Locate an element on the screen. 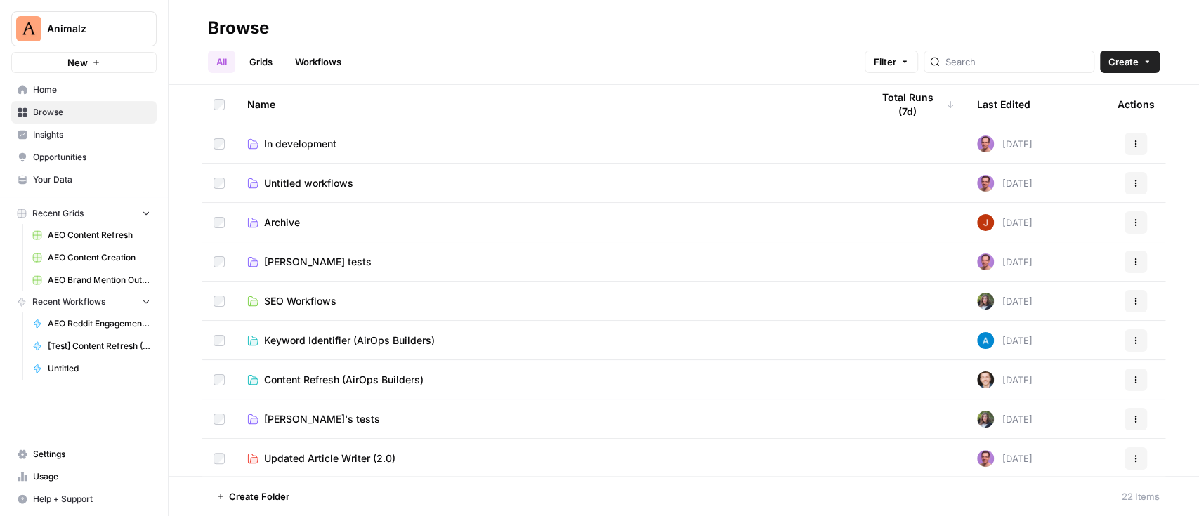 The height and width of the screenshot is (516, 1199). div: Last Edited is located at coordinates (1004, 104).